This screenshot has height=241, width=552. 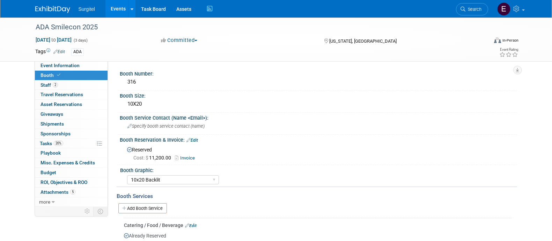 I want to click on img: ExhibitDay, so click(x=53, y=9).